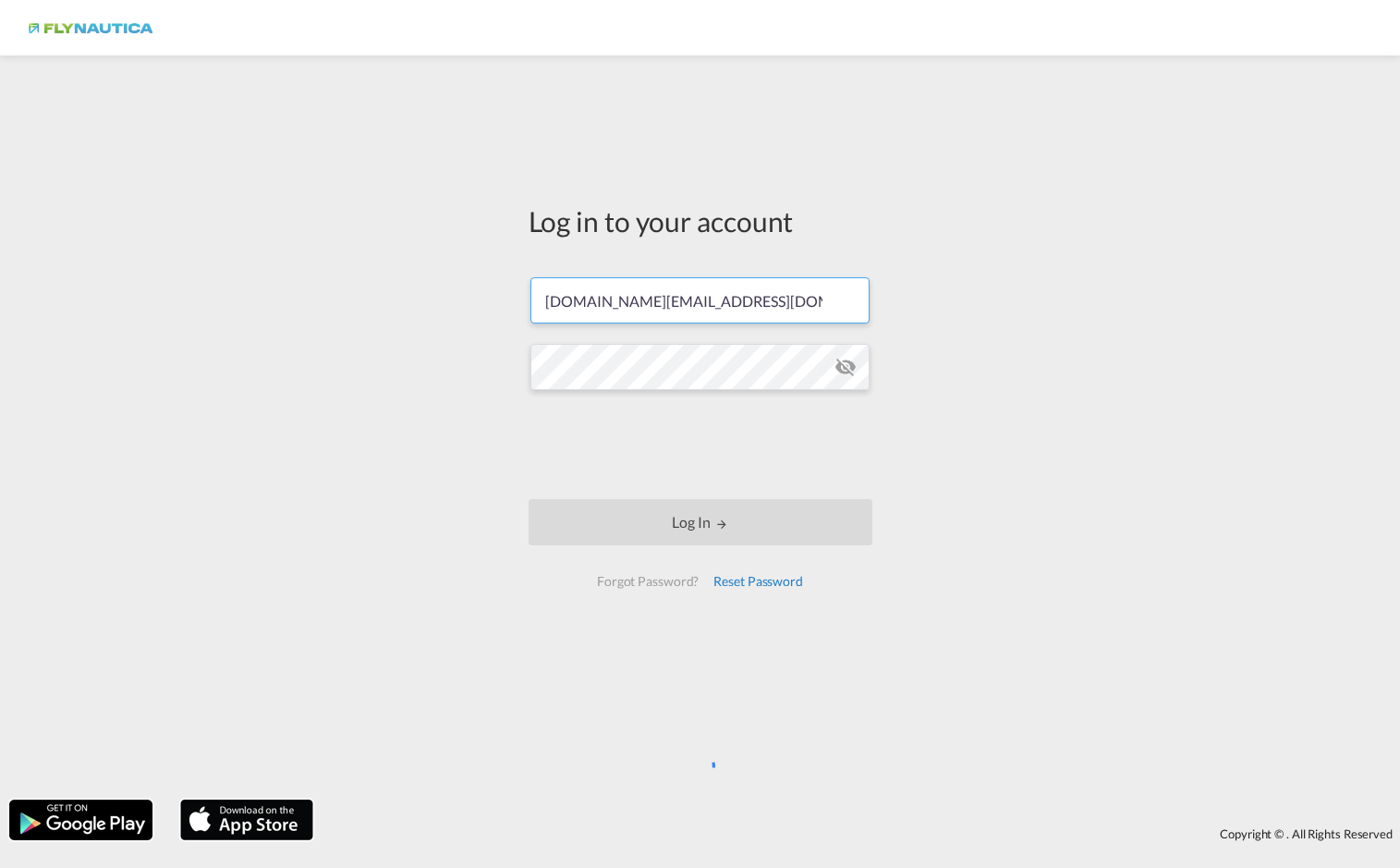 The width and height of the screenshot is (1400, 868). Describe the element at coordinates (700, 522) in the screenshot. I see `button: LOGIN` at that location.